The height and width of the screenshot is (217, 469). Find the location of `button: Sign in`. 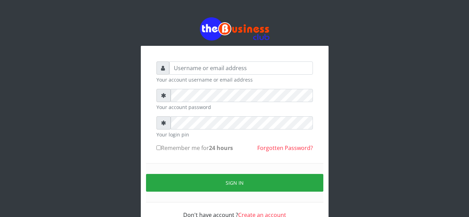

button: Sign in is located at coordinates (234, 183).